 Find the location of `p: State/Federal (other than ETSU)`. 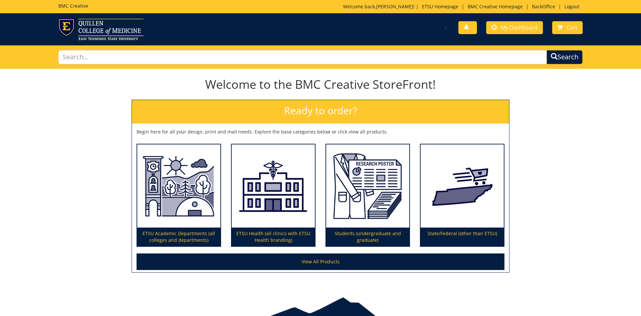

p: State/Federal (other than ETSU) is located at coordinates (462, 237).